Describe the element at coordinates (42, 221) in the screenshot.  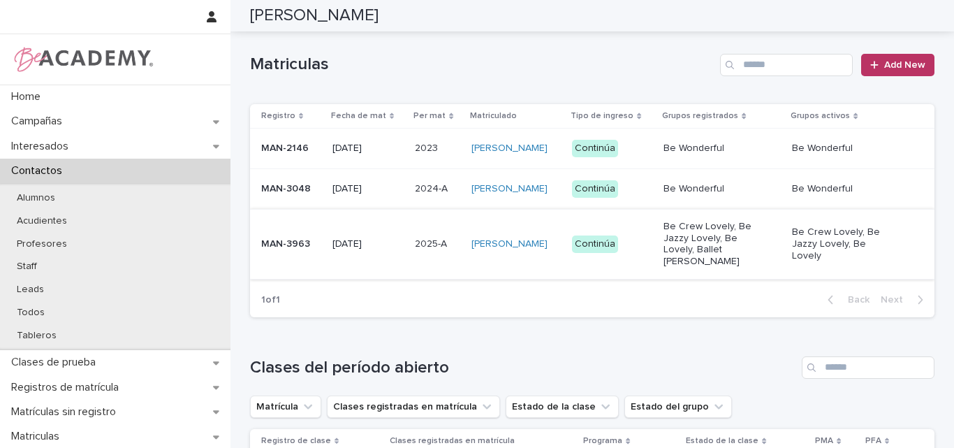
I see `p: Acudientes` at that location.